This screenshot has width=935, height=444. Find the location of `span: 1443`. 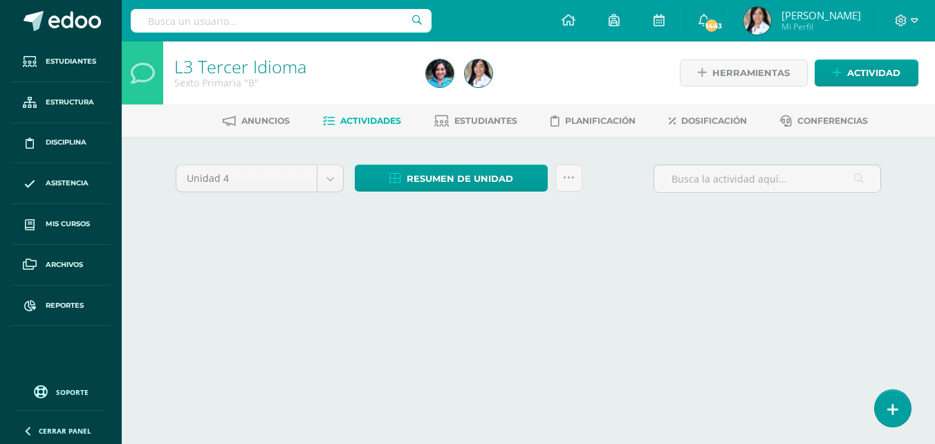

span: 1443 is located at coordinates (712, 26).